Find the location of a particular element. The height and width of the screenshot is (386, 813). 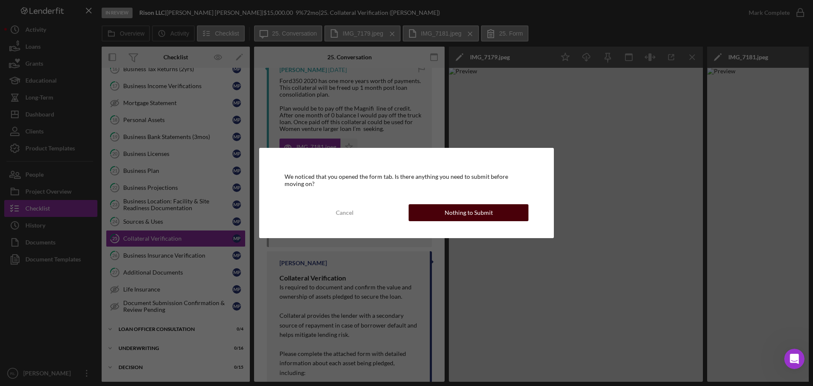

div: Nothing to Submit is located at coordinates (469, 212).